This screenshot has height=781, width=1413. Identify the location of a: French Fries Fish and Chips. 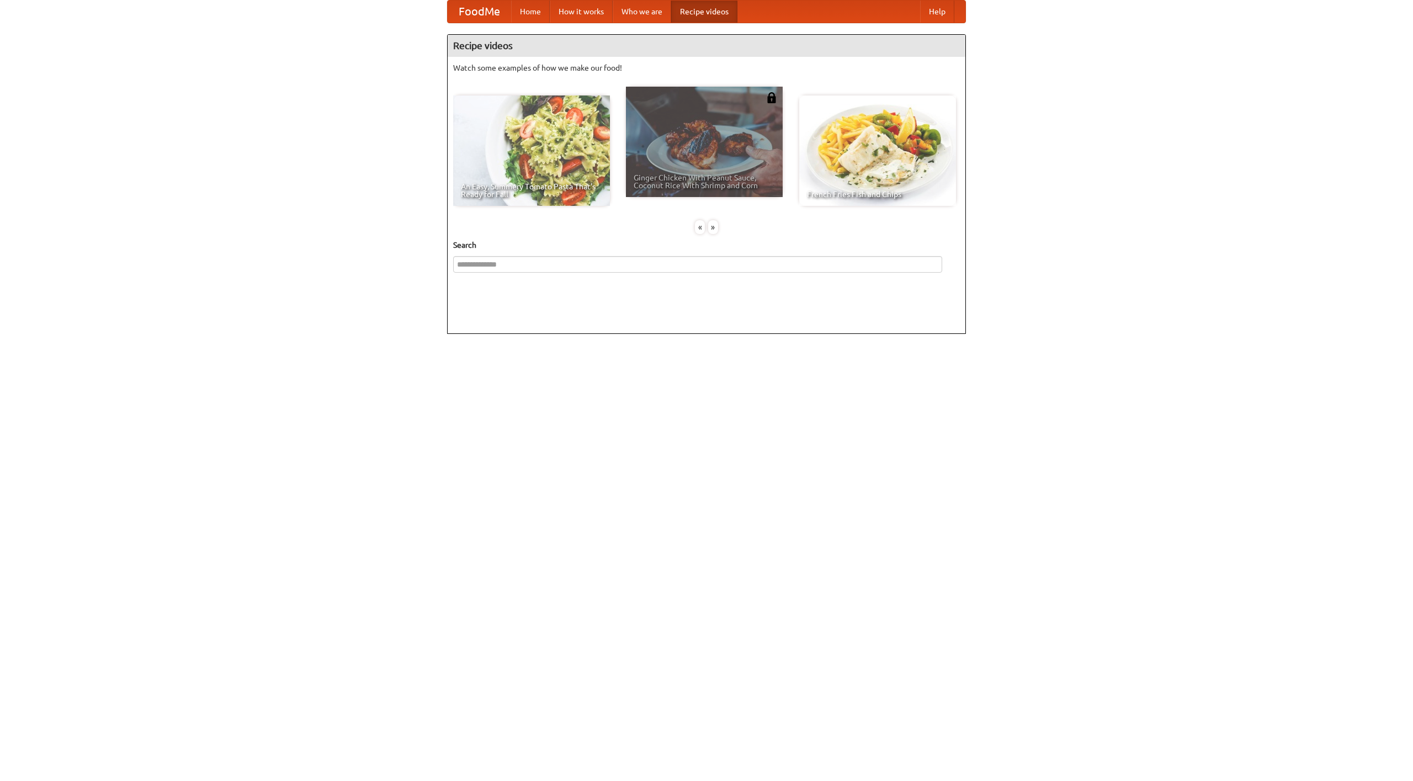
(878, 151).